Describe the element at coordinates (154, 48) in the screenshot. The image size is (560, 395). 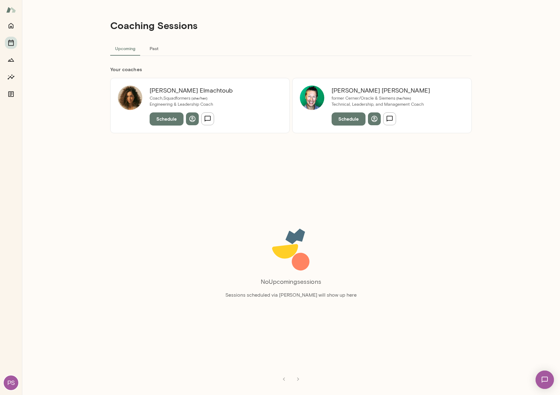
I see `button: Past` at that location.